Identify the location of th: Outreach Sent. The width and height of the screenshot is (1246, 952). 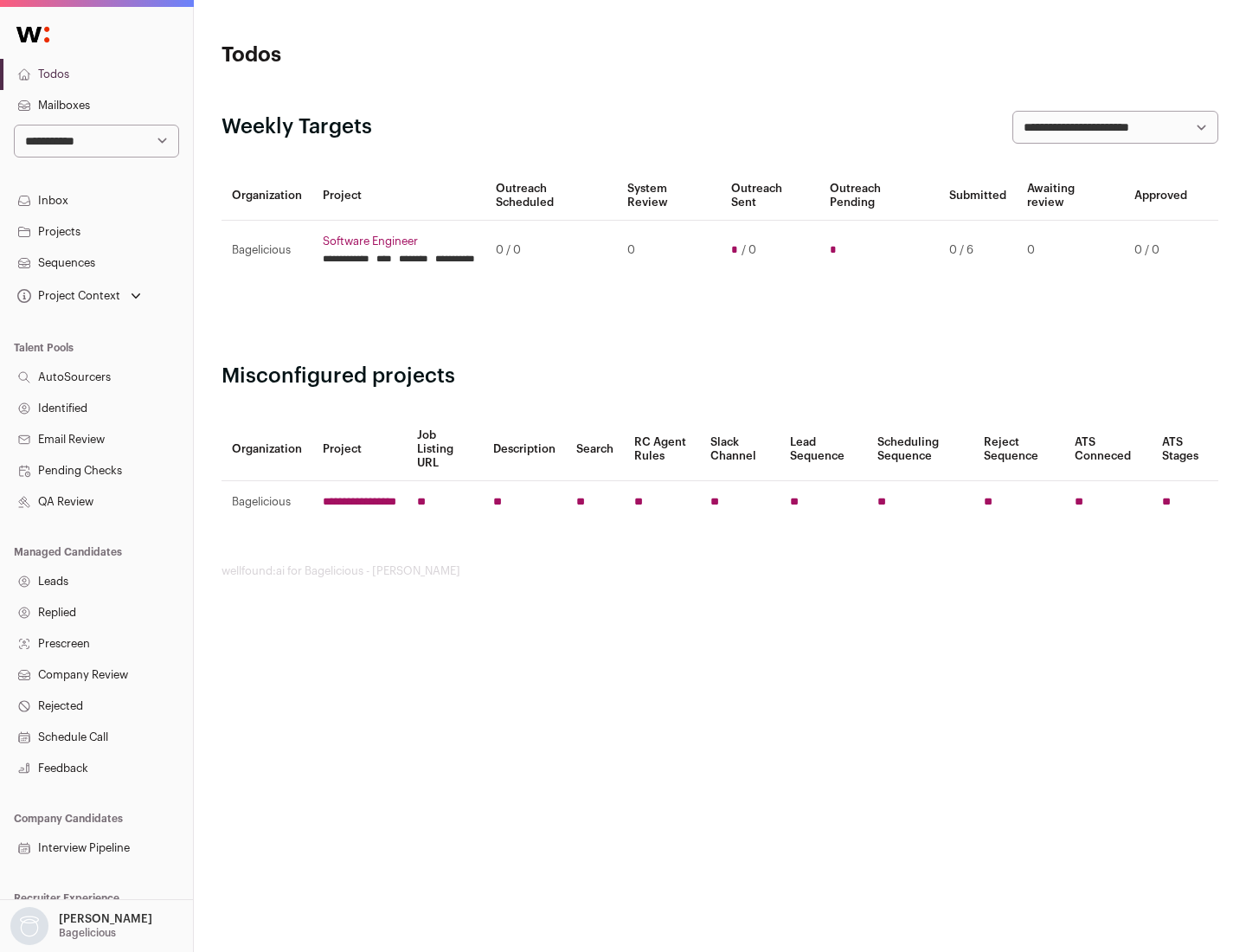
(770, 195).